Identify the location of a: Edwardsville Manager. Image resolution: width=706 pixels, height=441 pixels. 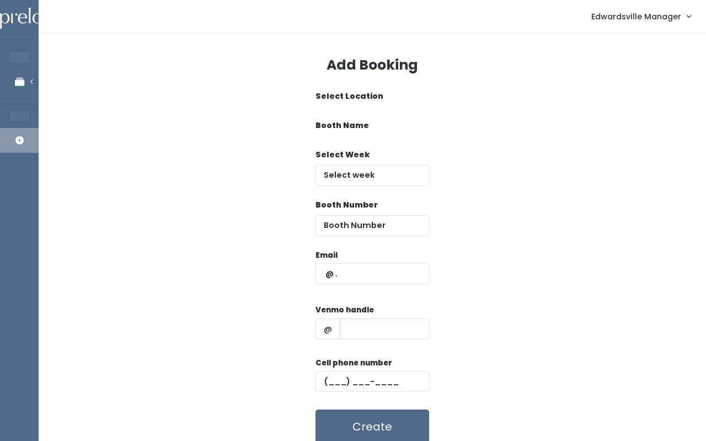
(641, 16).